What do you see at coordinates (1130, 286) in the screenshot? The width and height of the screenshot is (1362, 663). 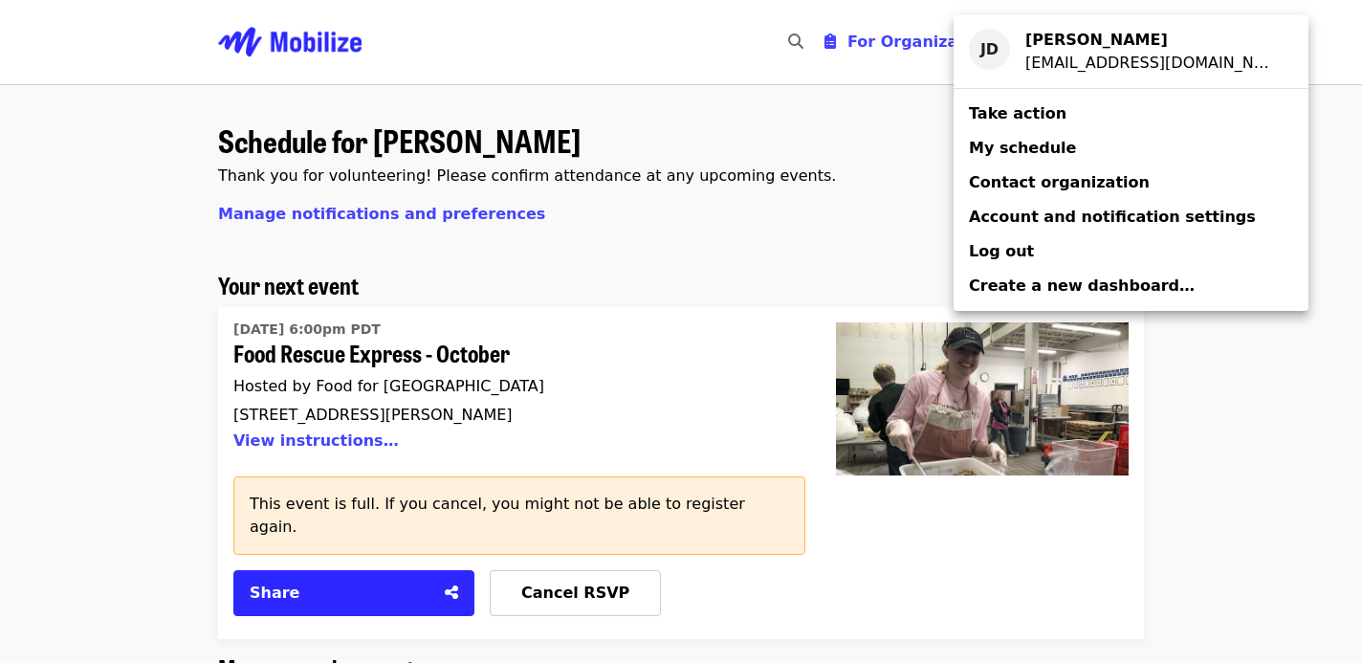 I see `a: Create a new dashboard…` at bounding box center [1130, 286].